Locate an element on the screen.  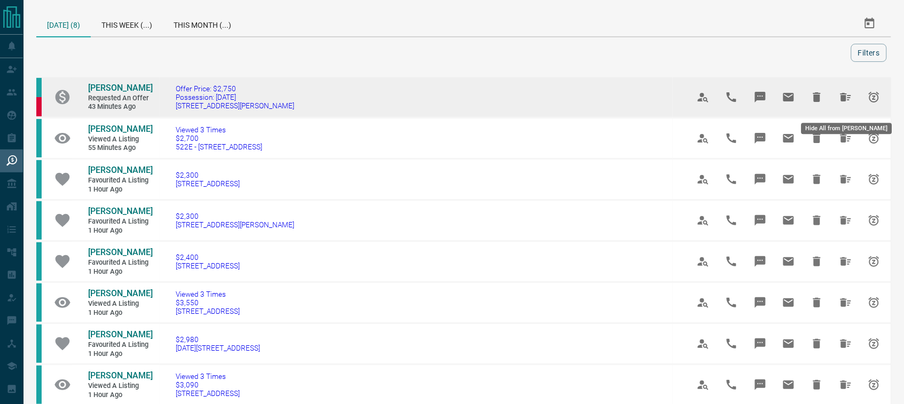
span: $2,980 is located at coordinates (218, 340).